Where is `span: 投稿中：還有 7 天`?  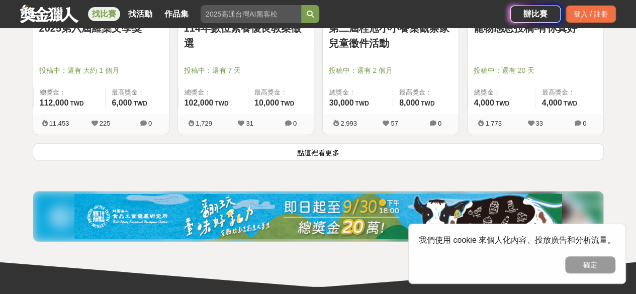 span: 投稿中：還有 7 天 is located at coordinates (246, 70).